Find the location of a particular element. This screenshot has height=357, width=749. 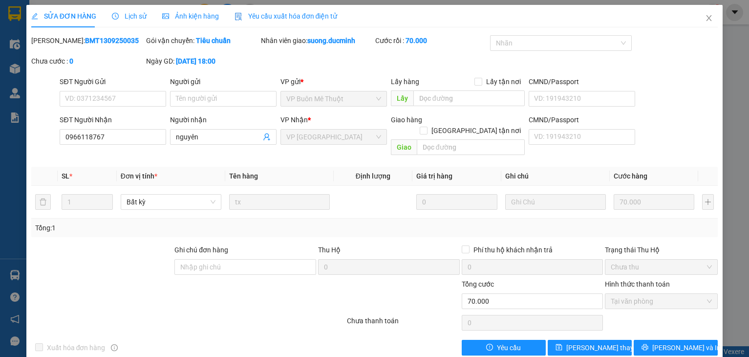

span: Yêu cầu xuất hóa đơn điện tử is located at coordinates (286, 16).